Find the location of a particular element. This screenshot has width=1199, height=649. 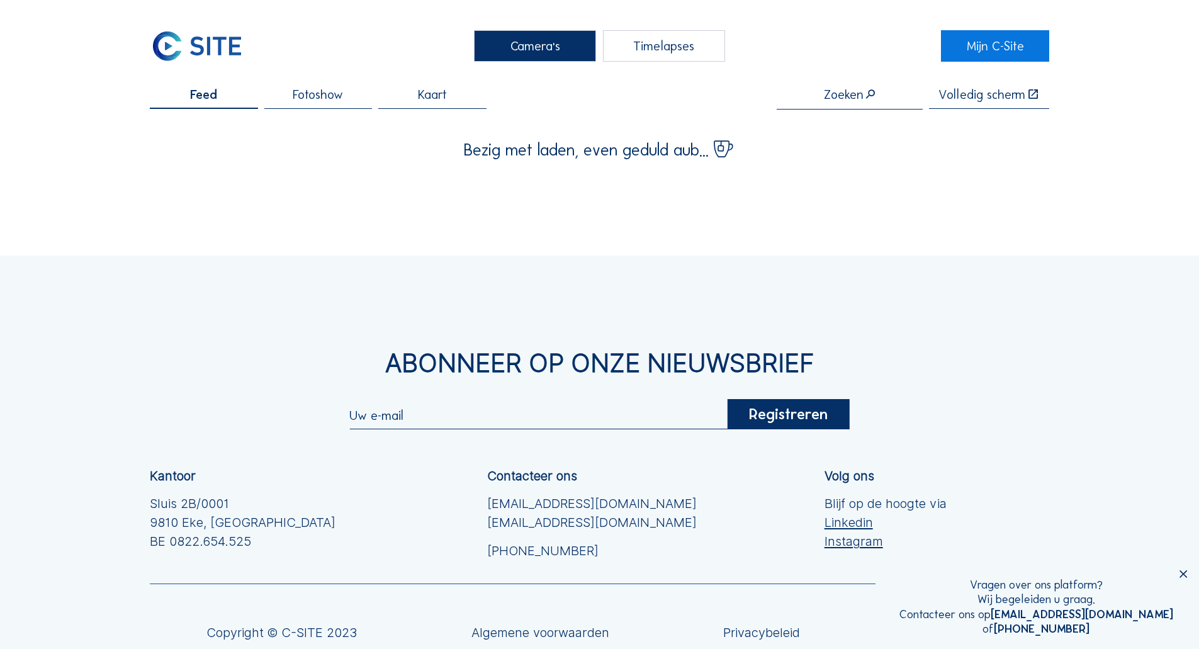

div: Volledig scherm is located at coordinates (982, 94).